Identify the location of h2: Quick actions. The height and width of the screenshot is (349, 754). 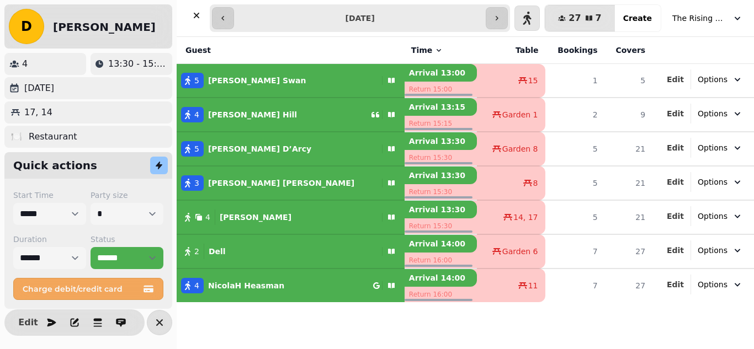
(55, 166).